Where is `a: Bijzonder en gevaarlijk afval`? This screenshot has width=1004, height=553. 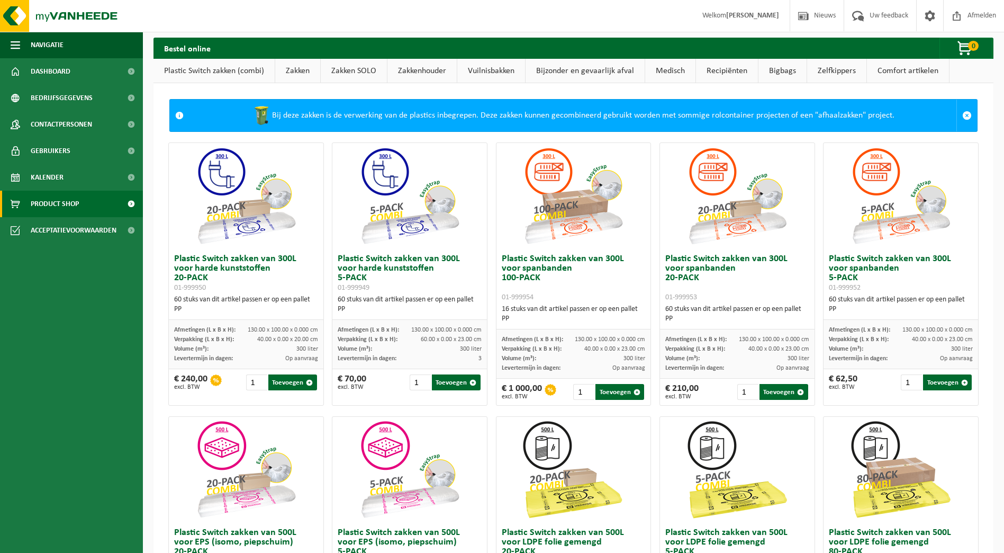
a: Bijzonder en gevaarlijk afval is located at coordinates (585, 71).